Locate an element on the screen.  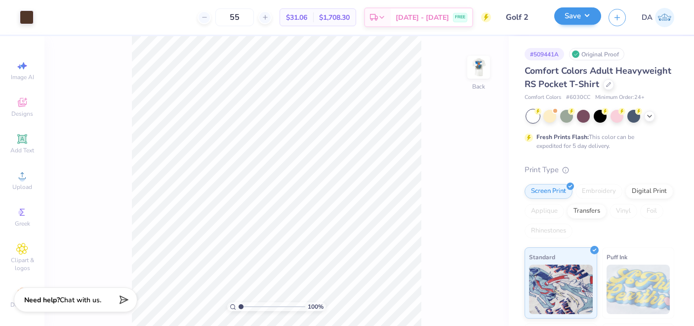
div: This color can be expedited for 5 day delivery. is located at coordinates (597, 141).